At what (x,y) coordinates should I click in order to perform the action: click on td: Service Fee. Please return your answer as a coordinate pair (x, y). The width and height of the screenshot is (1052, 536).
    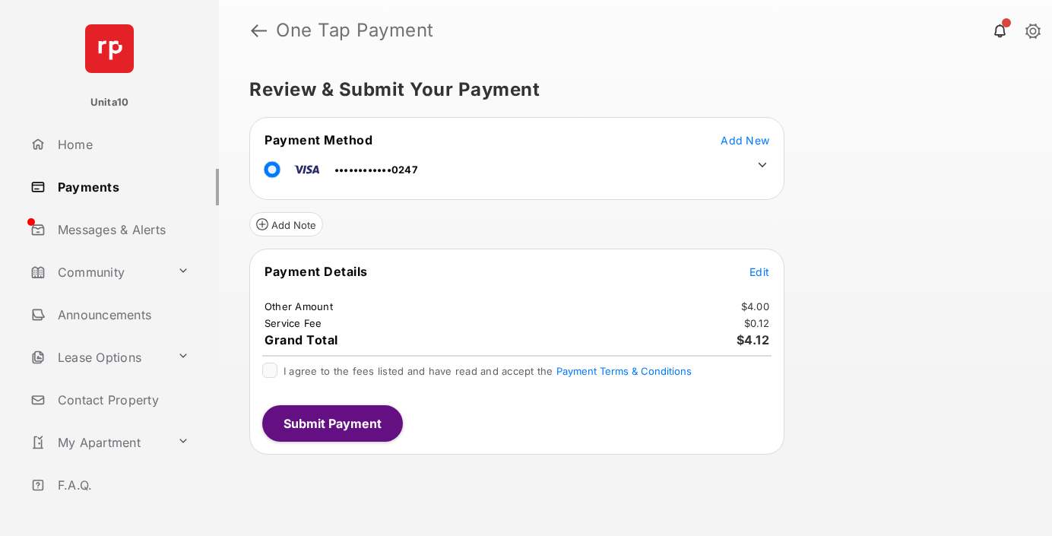
    Looking at the image, I should click on (293, 323).